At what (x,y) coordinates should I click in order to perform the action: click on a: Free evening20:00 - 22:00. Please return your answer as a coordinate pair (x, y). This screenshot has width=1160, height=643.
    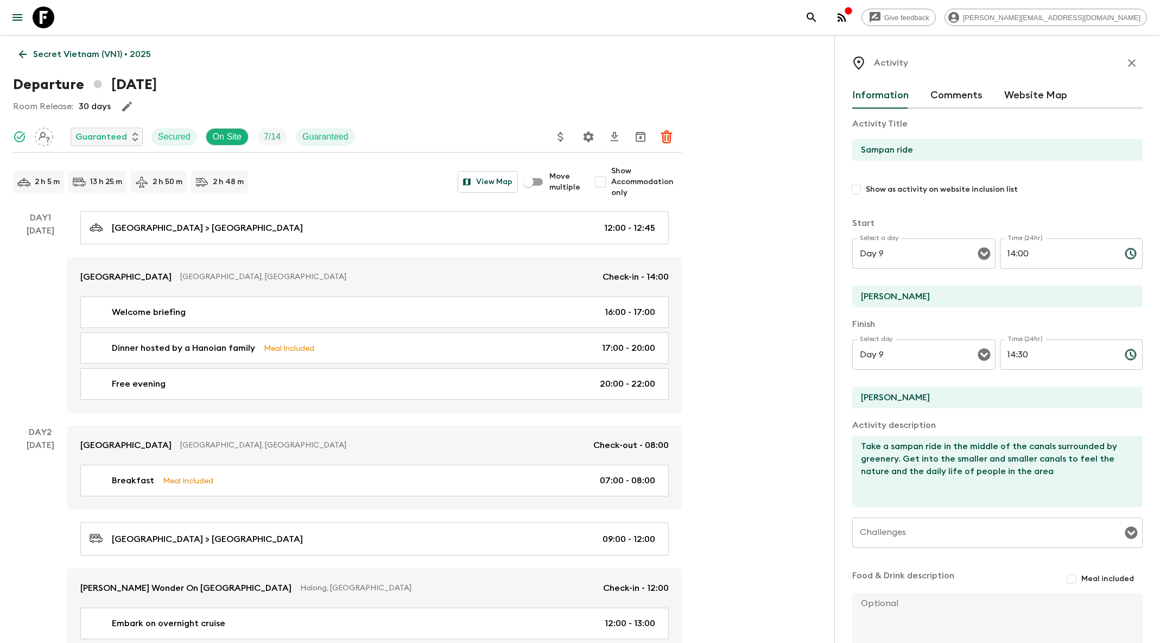
    Looking at the image, I should click on (374, 384).